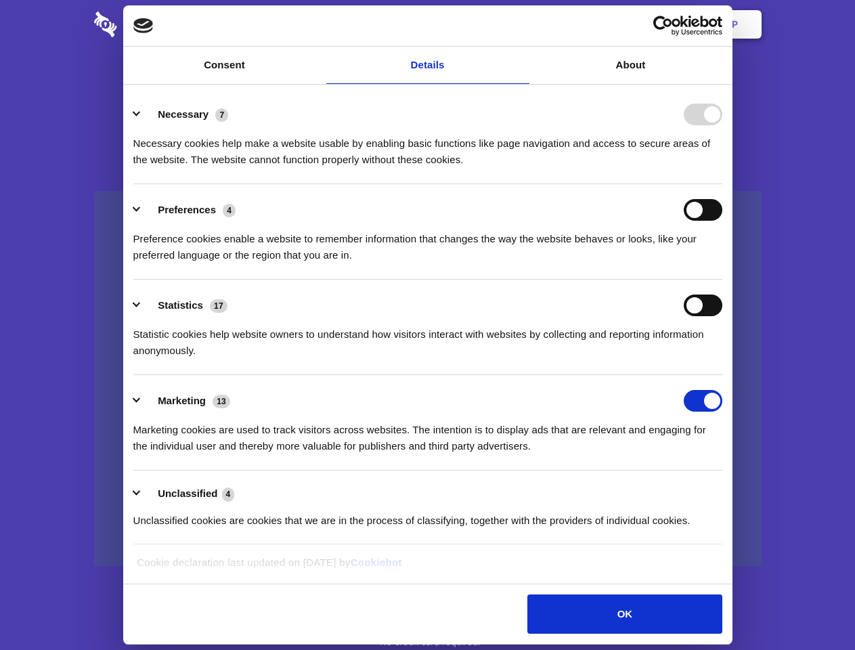 This screenshot has width=855, height=650. Describe the element at coordinates (643, 24) in the screenshot. I see `a: Login` at that location.